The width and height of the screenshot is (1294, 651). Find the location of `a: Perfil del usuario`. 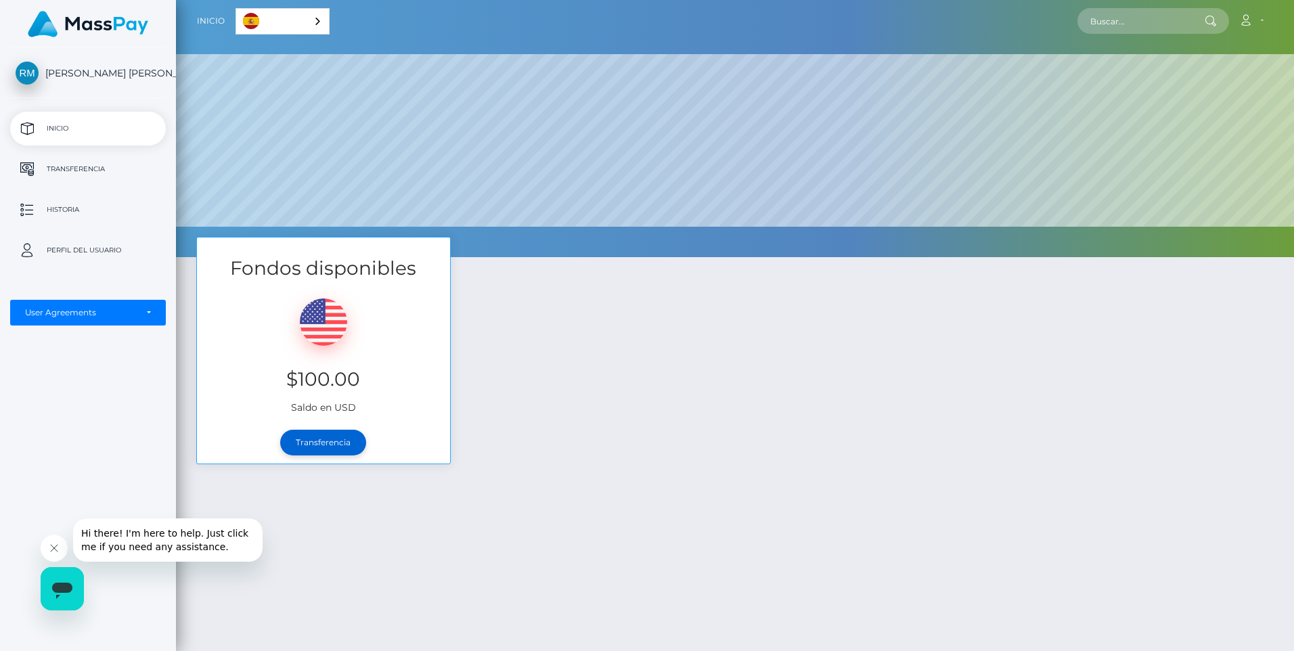

a: Perfil del usuario is located at coordinates (88, 250).